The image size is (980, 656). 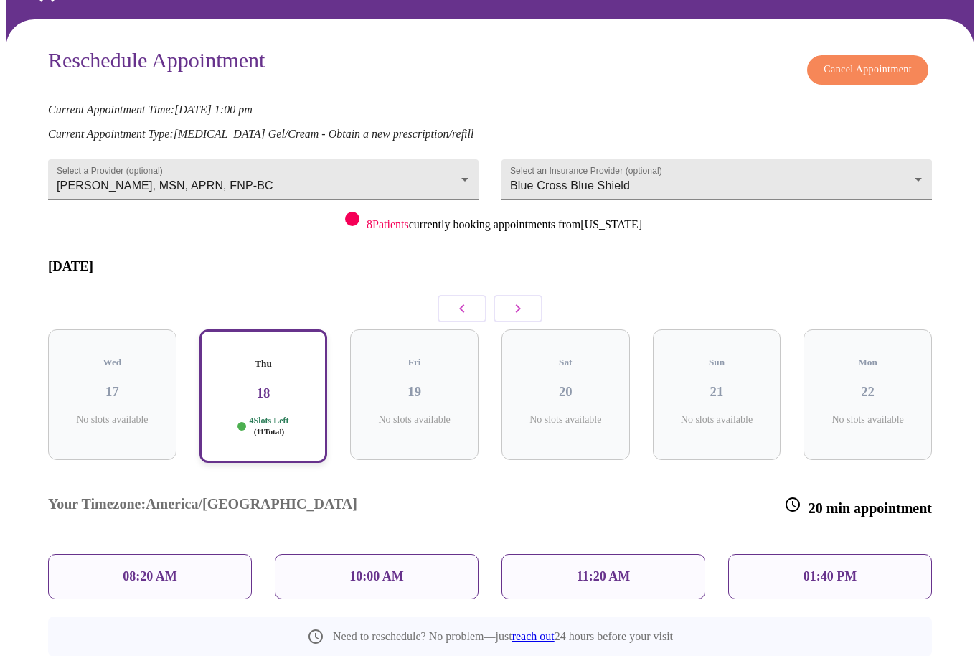 What do you see at coordinates (565, 392) in the screenshot?
I see `h3: 20` at bounding box center [565, 392].